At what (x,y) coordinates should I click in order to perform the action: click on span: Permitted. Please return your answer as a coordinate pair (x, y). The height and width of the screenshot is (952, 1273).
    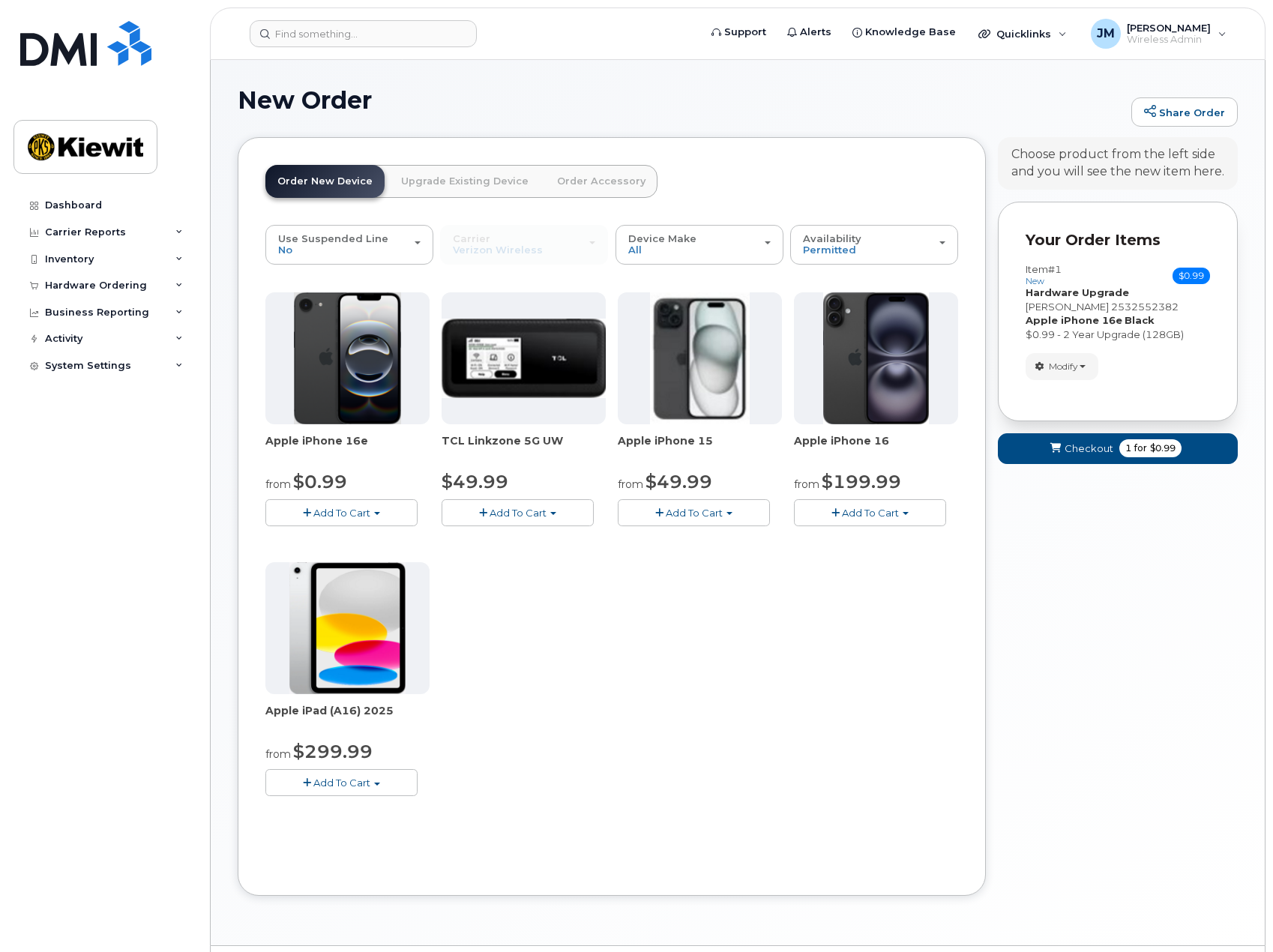
    Looking at the image, I should click on (829, 250).